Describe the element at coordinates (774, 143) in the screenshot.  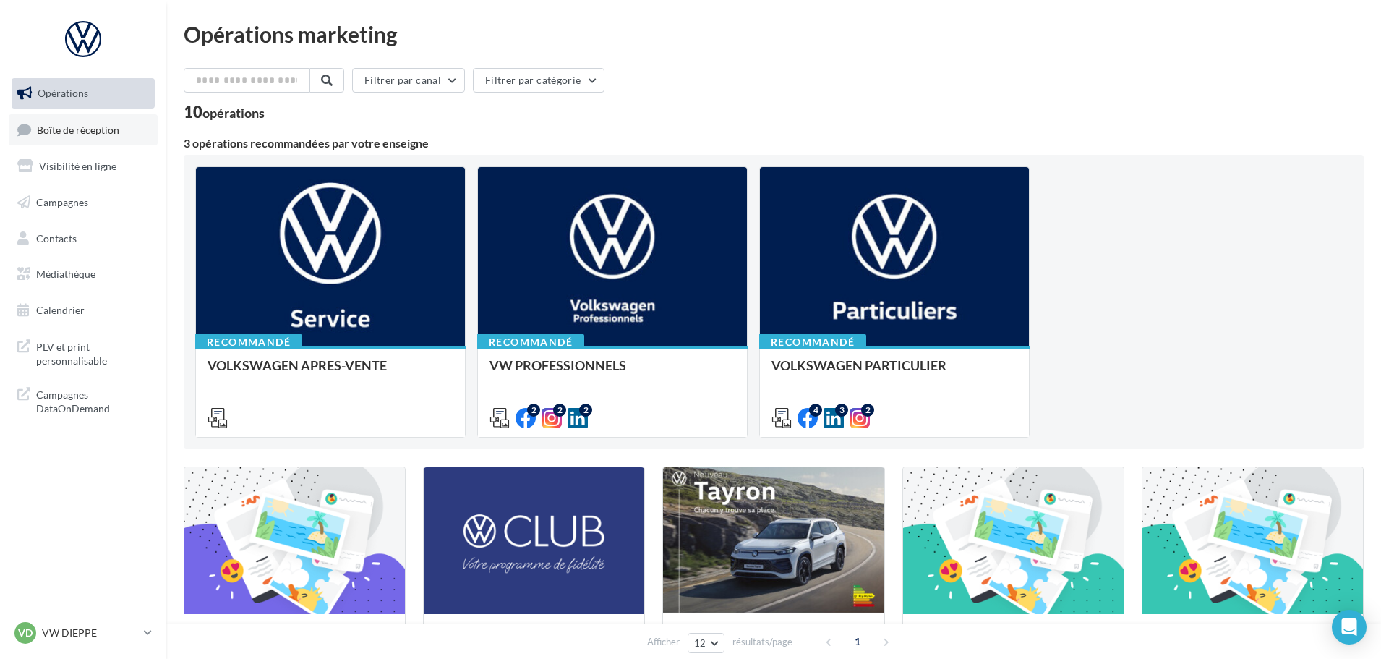
I see `div: 3 opérations recommandées par votre enseigne` at that location.